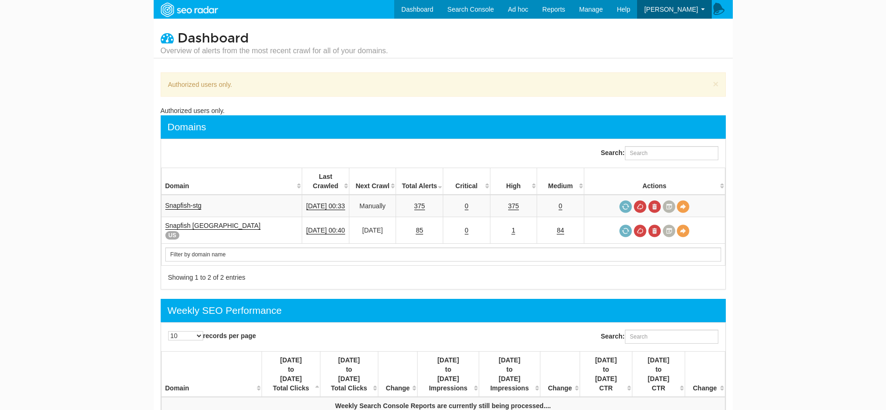 This screenshot has width=886, height=410. I want to click on span: Ad hoc, so click(518, 9).